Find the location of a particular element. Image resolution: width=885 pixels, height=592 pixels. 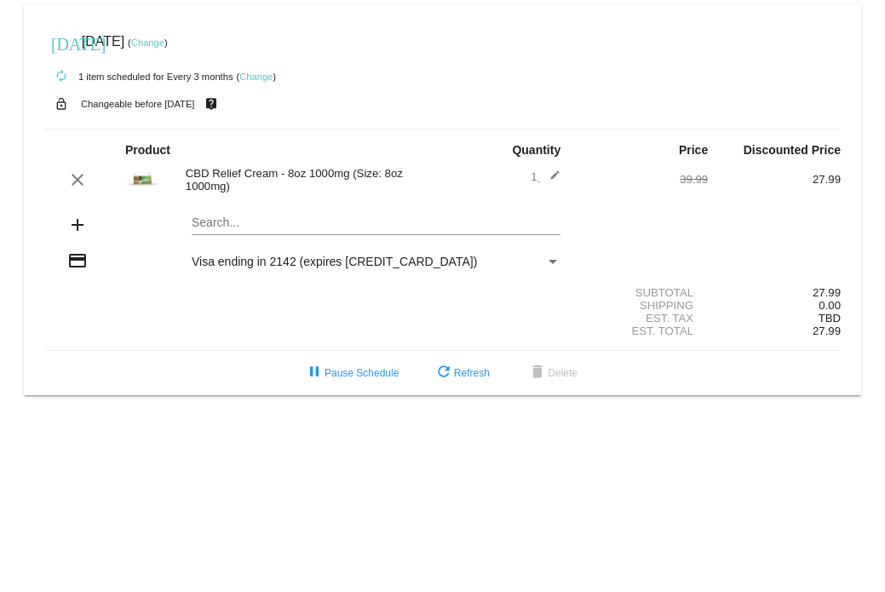

strong: Discounted Price is located at coordinates (792, 150).